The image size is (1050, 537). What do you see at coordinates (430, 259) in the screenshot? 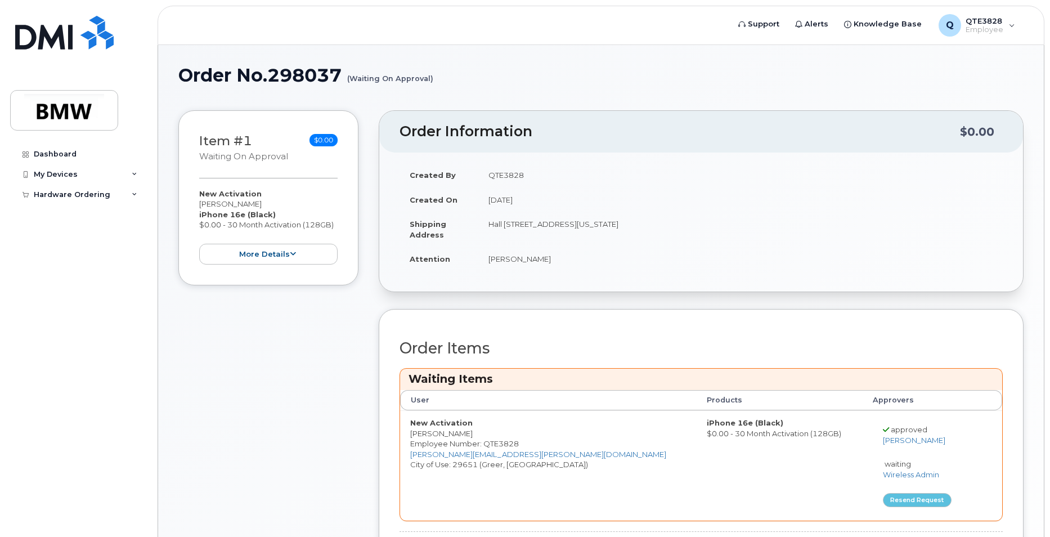
I see `strong: Attention` at bounding box center [430, 259].